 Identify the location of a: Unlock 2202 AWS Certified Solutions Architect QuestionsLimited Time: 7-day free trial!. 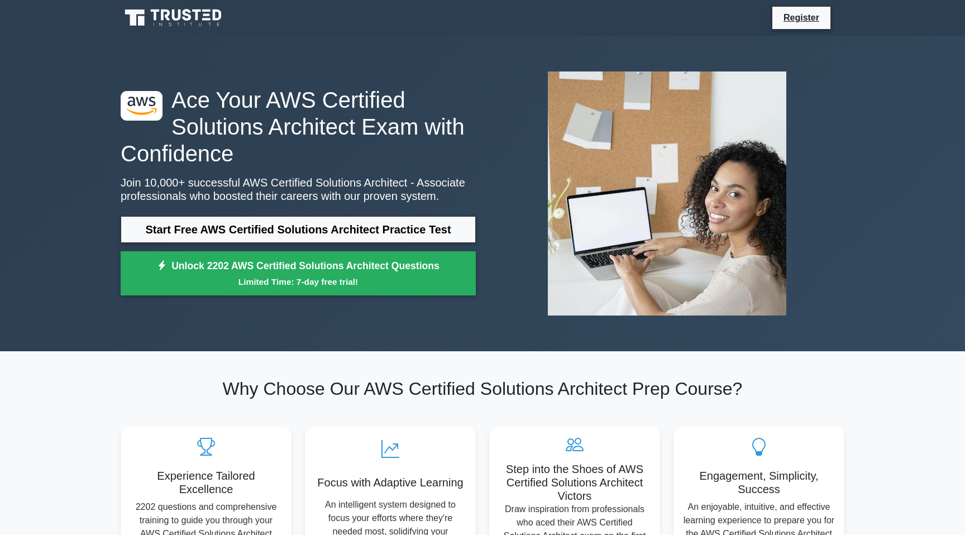
(298, 274).